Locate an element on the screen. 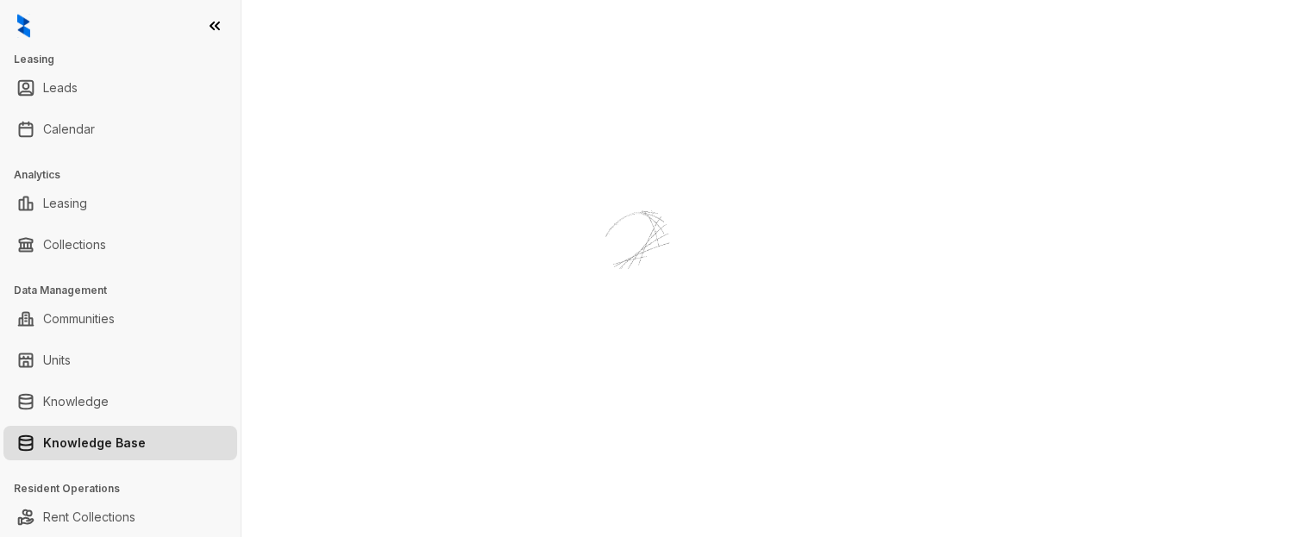  img: Loader is located at coordinates (649, 261).